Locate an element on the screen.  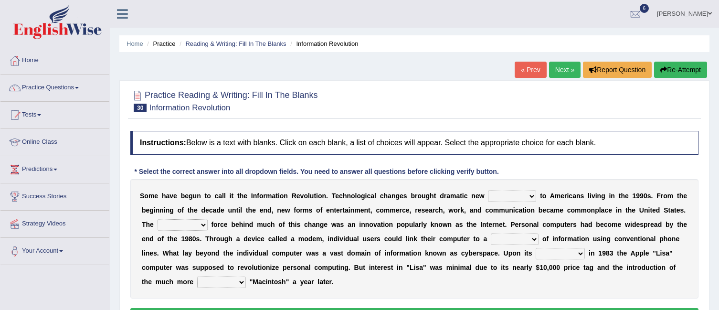
b: S is located at coordinates (142, 196).